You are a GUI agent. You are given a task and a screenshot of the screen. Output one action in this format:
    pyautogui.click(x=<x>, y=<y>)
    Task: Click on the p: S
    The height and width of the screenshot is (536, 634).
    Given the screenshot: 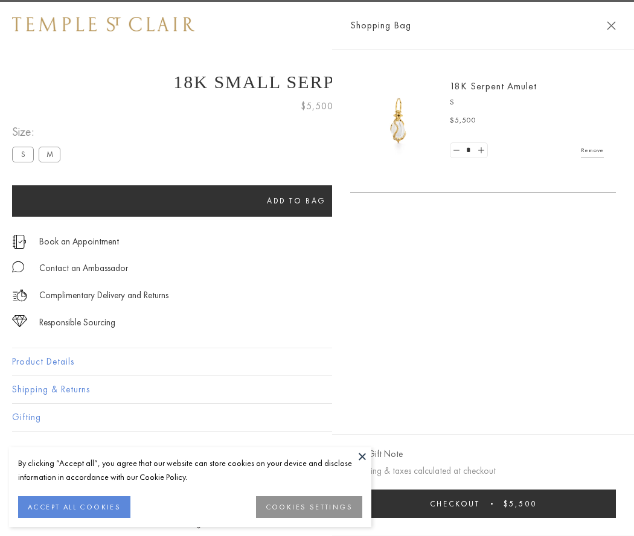 What is the action you would take?
    pyautogui.click(x=527, y=103)
    